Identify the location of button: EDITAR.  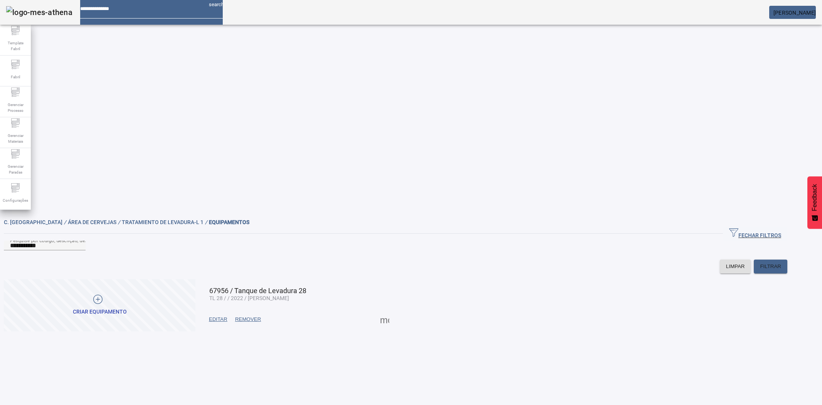
(218, 319).